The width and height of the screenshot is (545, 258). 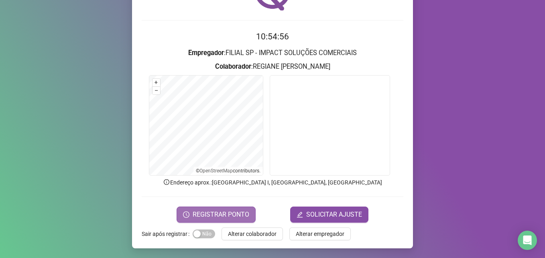 What do you see at coordinates (329, 214) in the screenshot?
I see `button: editSOLICITAR AJUSTE` at bounding box center [329, 214].